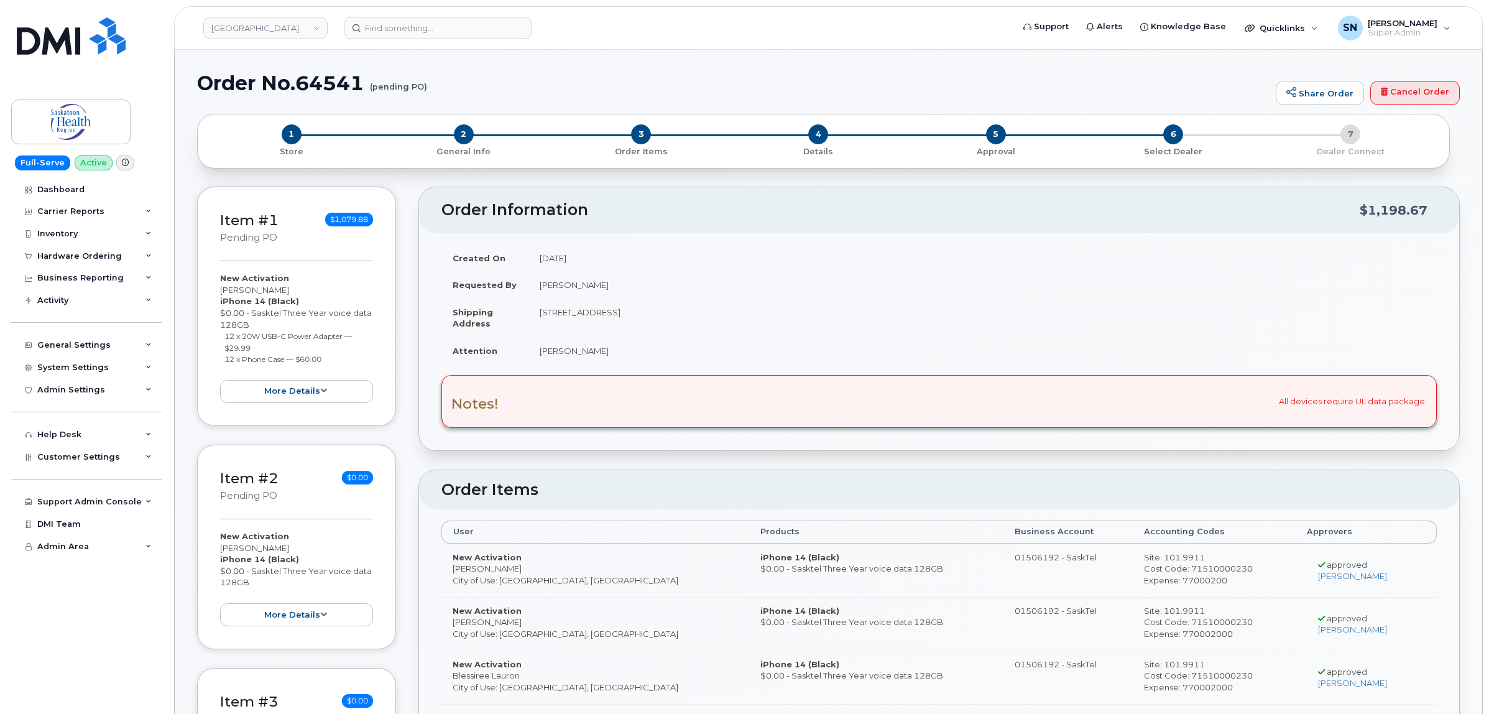 The height and width of the screenshot is (714, 1489). I want to click on p: Select Dealer, so click(1172, 152).